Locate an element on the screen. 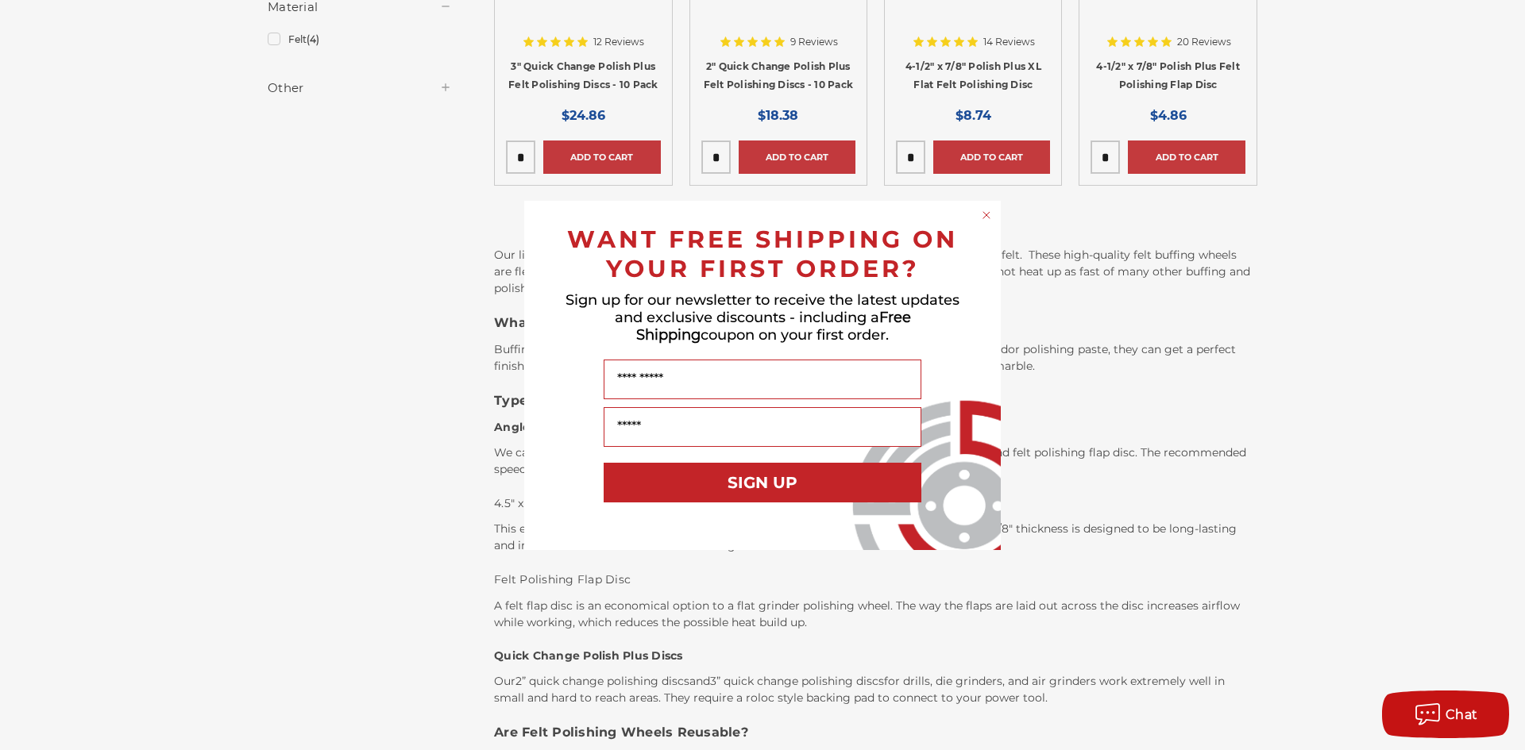 This screenshot has width=1525, height=750. span: WANT FREE SHIPPING ON YOUR FIRST ORDER? is located at coordinates (762, 254).